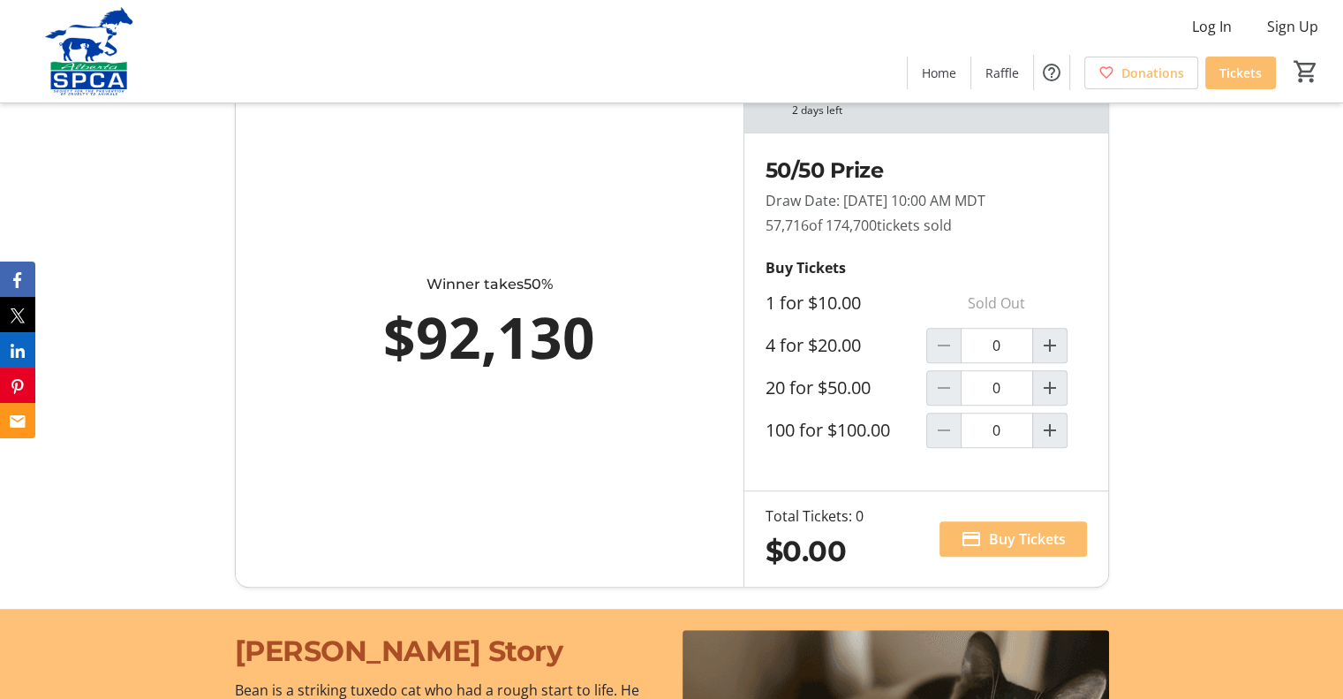 This screenshot has width=1343, height=699. What do you see at coordinates (926, 225) in the screenshot?
I see `p: 57,716 tickets sold` at bounding box center [926, 225].